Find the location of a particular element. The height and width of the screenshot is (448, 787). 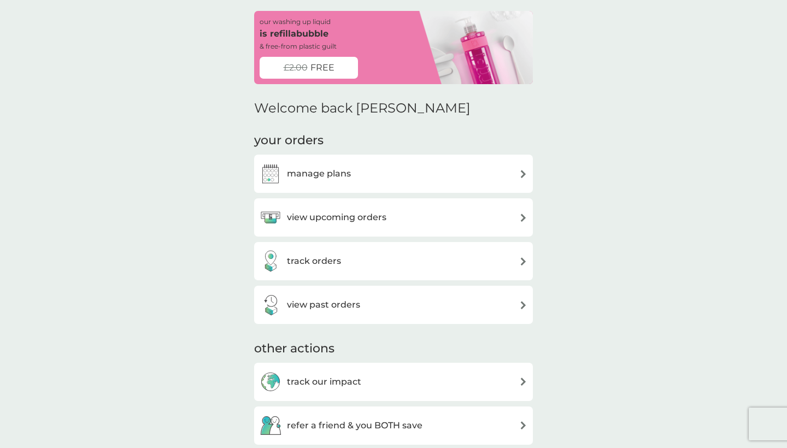

span: £2.00 is located at coordinates (296, 68).